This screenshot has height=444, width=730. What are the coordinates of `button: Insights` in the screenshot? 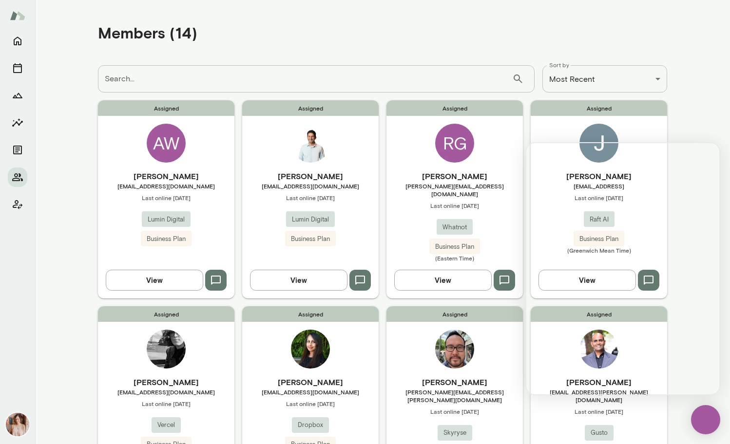 It's located at (18, 123).